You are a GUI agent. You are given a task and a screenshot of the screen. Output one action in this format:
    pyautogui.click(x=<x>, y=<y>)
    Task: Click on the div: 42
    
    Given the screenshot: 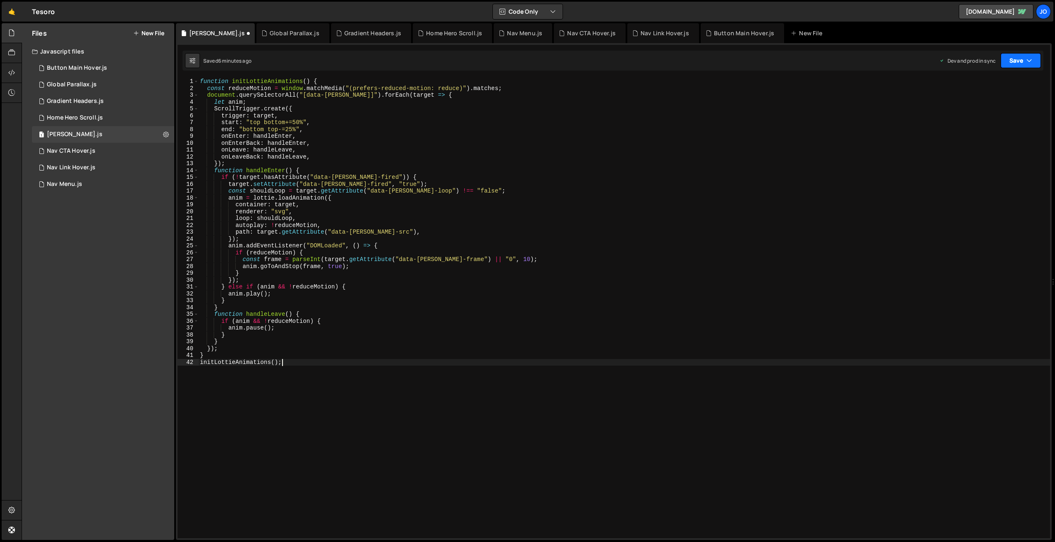 What is the action you would take?
    pyautogui.click(x=188, y=362)
    